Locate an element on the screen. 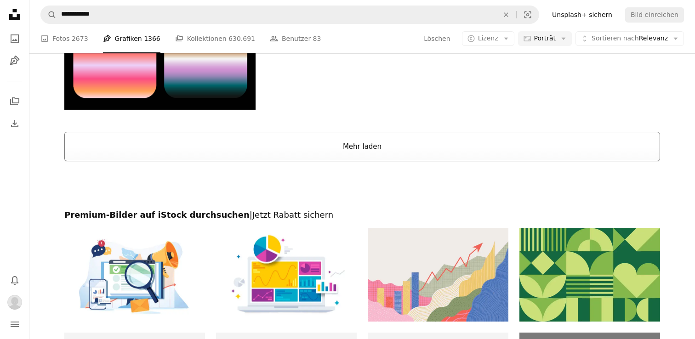  img: Suche Ergebnis Optimierung SEO marketing Analytics flache Vektor Banner mit Symbolen. SEO-Perform... is located at coordinates (135, 275).